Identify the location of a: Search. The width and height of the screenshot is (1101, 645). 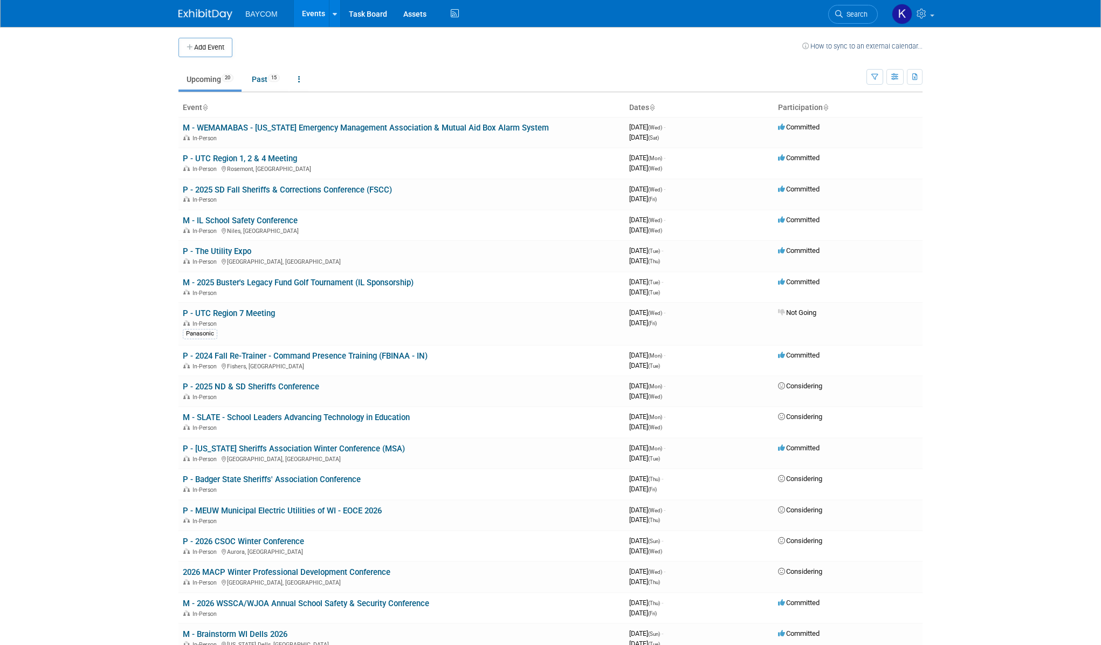
(853, 14).